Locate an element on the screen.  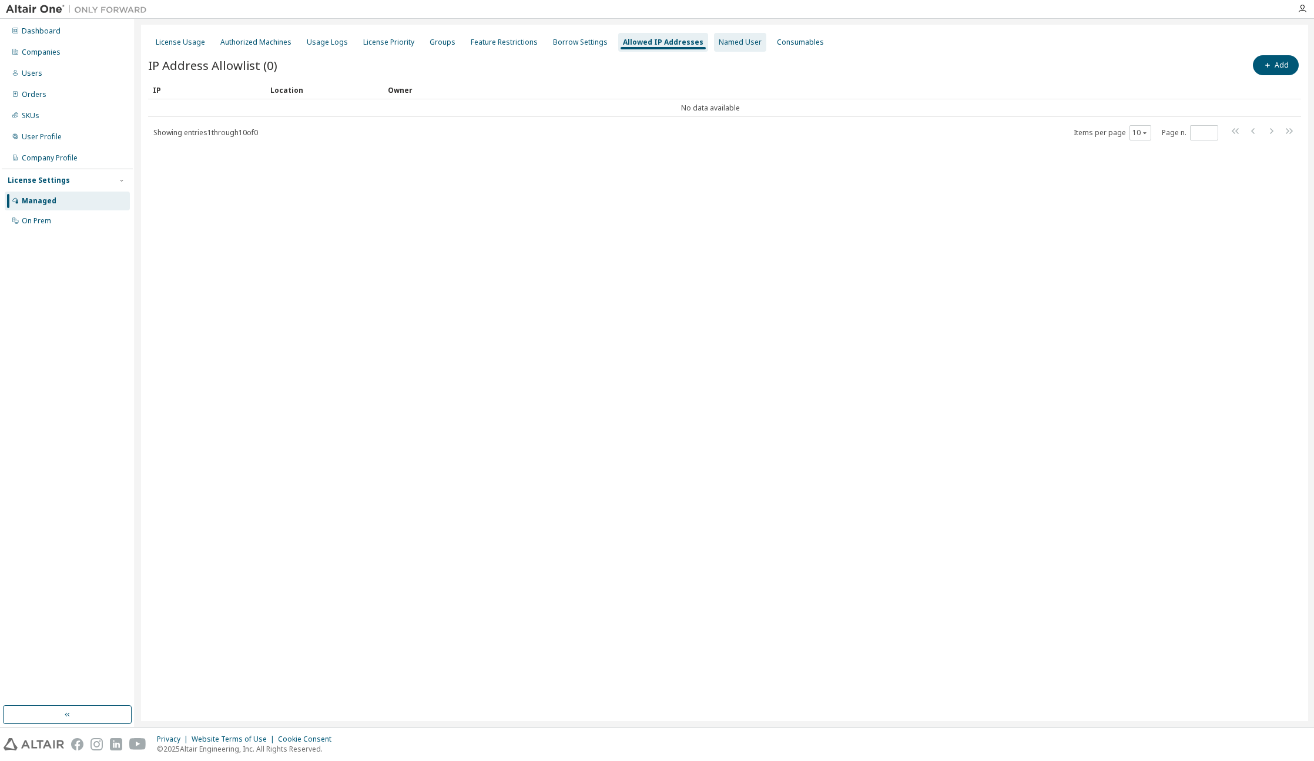
img: Altair One is located at coordinates (79, 9).